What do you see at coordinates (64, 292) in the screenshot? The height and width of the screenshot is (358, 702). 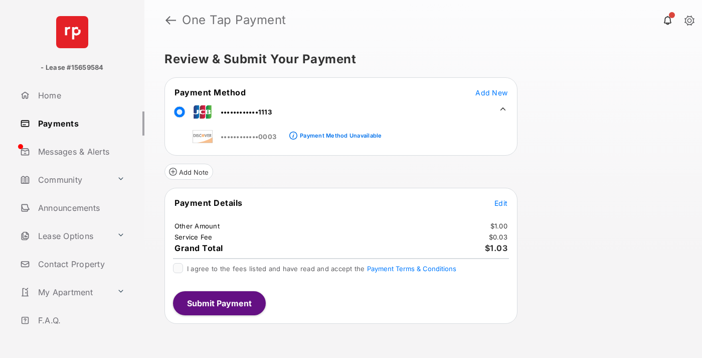 I see `a: My Apartment` at bounding box center [64, 292].